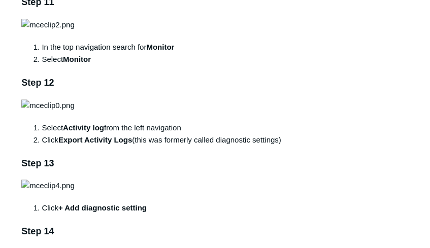 Image resolution: width=430 pixels, height=248 pixels. I want to click on h3: Step 12, so click(215, 83).